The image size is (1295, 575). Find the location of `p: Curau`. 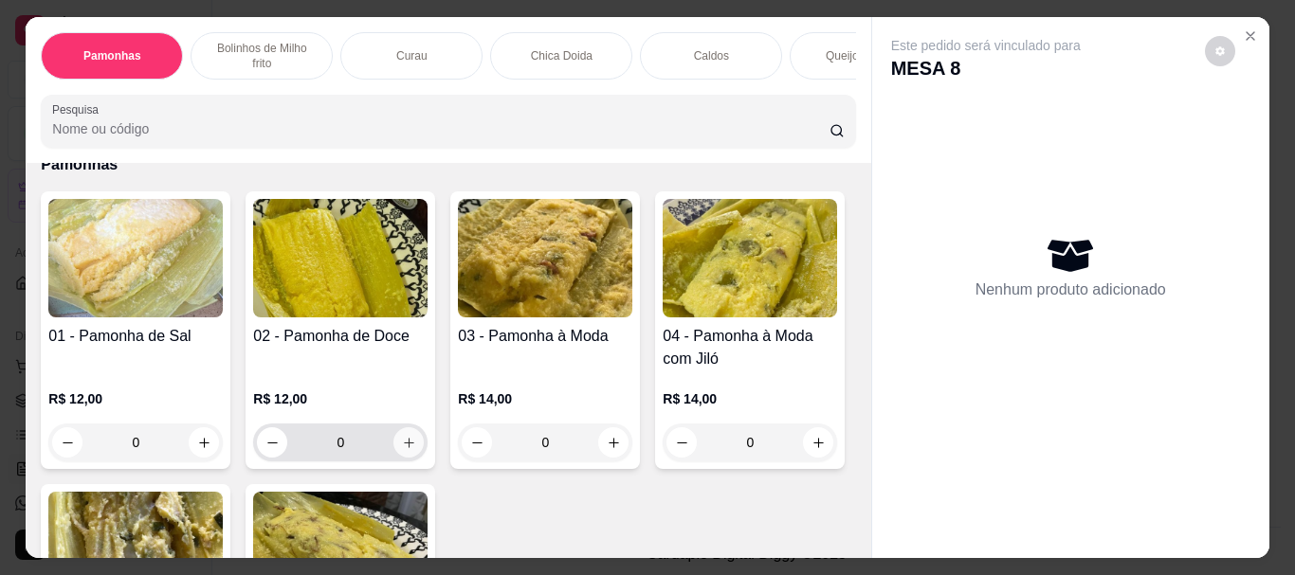

p: Curau is located at coordinates (411, 56).